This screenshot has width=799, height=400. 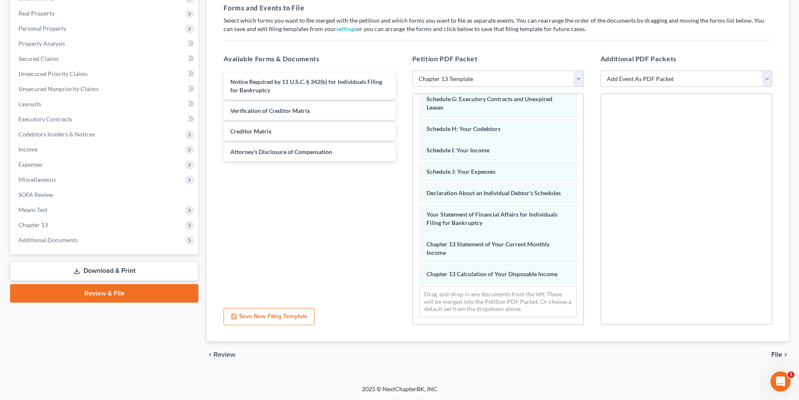 I want to click on span: Creditor Matrix, so click(x=251, y=131).